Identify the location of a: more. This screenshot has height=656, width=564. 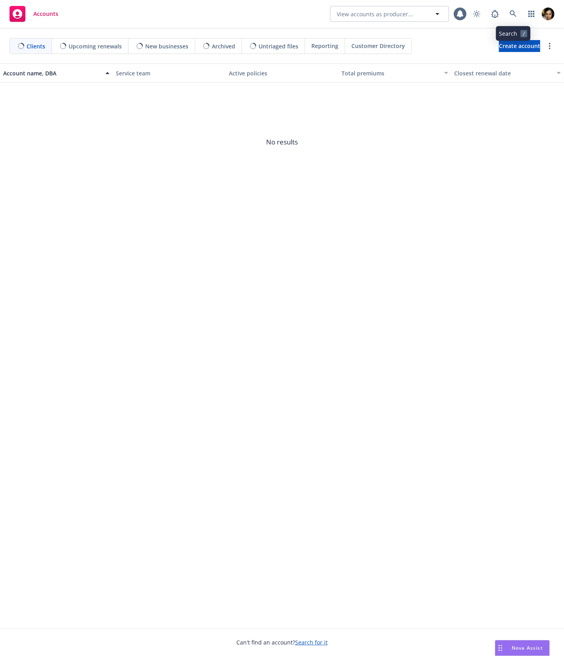
(550, 46).